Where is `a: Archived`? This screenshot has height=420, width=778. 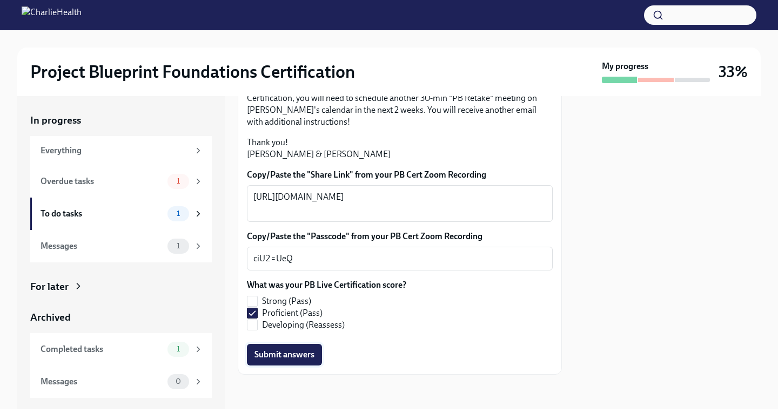 a: Archived is located at coordinates (121, 317).